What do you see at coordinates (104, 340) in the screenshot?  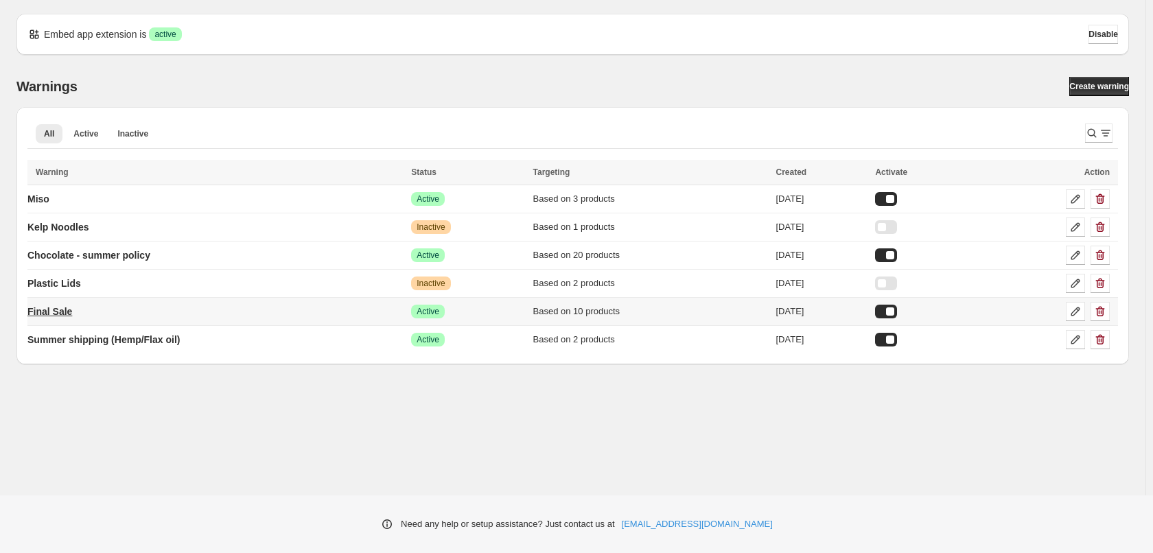 I see `a: Summer shipping (Hemp/Flax oil)` at bounding box center [104, 340].